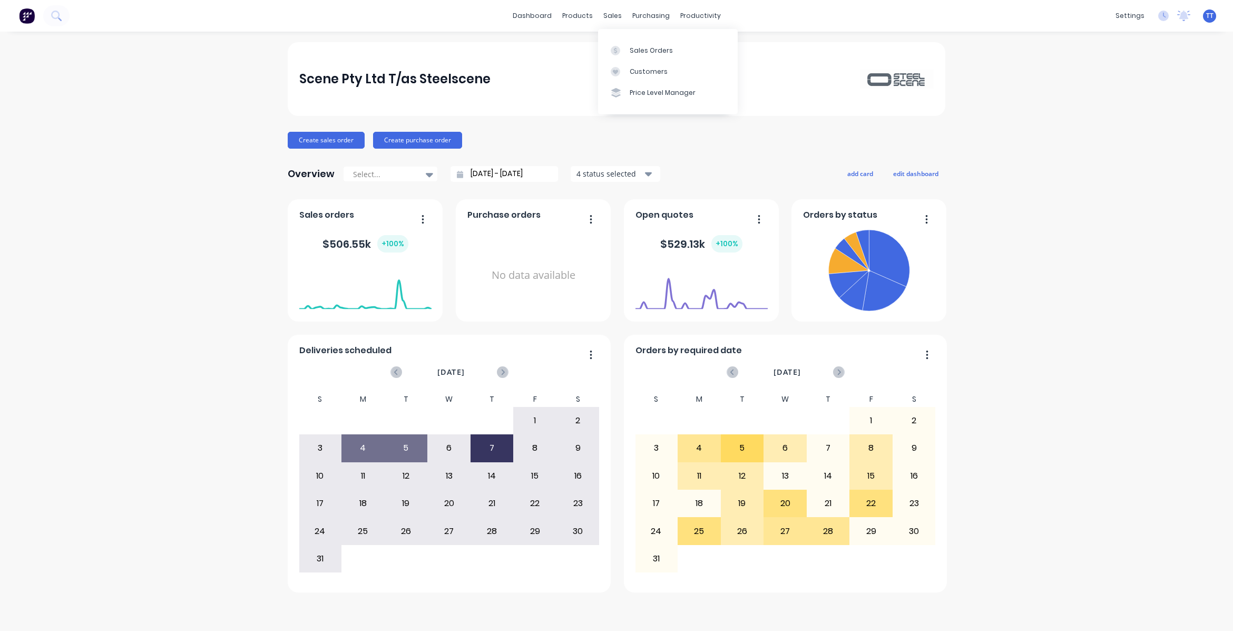 This screenshot has height=631, width=1233. I want to click on div: purchasing, so click(651, 16).